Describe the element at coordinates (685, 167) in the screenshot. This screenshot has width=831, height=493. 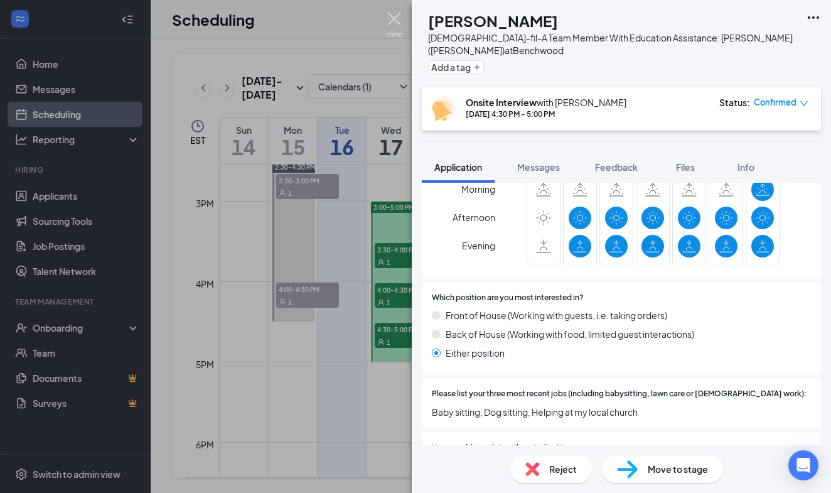
I see `span: Files` at that location.